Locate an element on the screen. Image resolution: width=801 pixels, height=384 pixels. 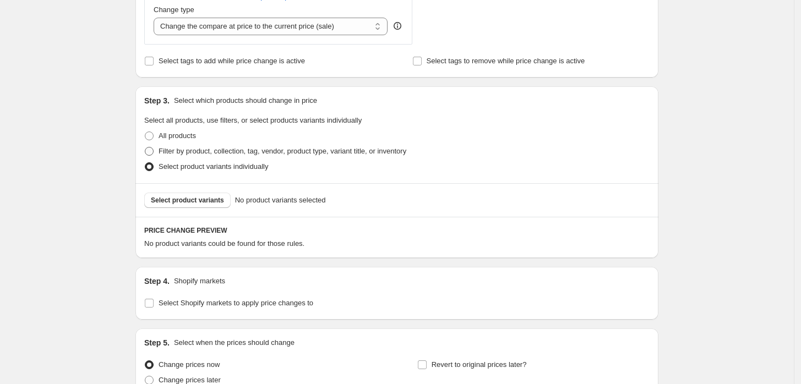
div: help is located at coordinates (397, 26).